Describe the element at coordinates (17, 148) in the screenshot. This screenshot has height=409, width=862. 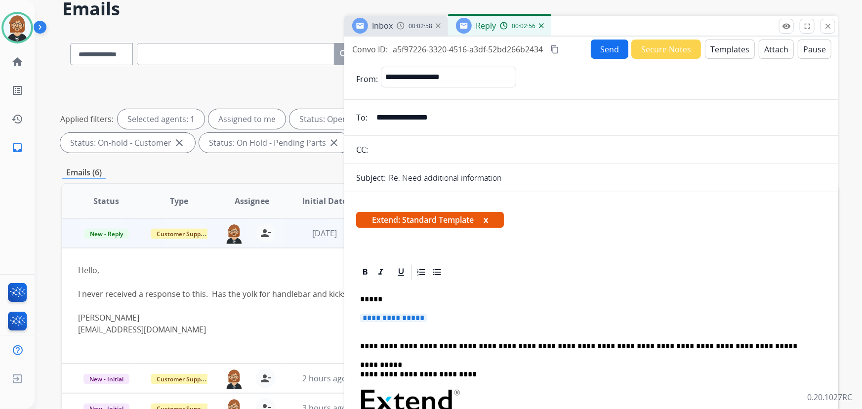
I see `mat-icon: inbox` at that location.